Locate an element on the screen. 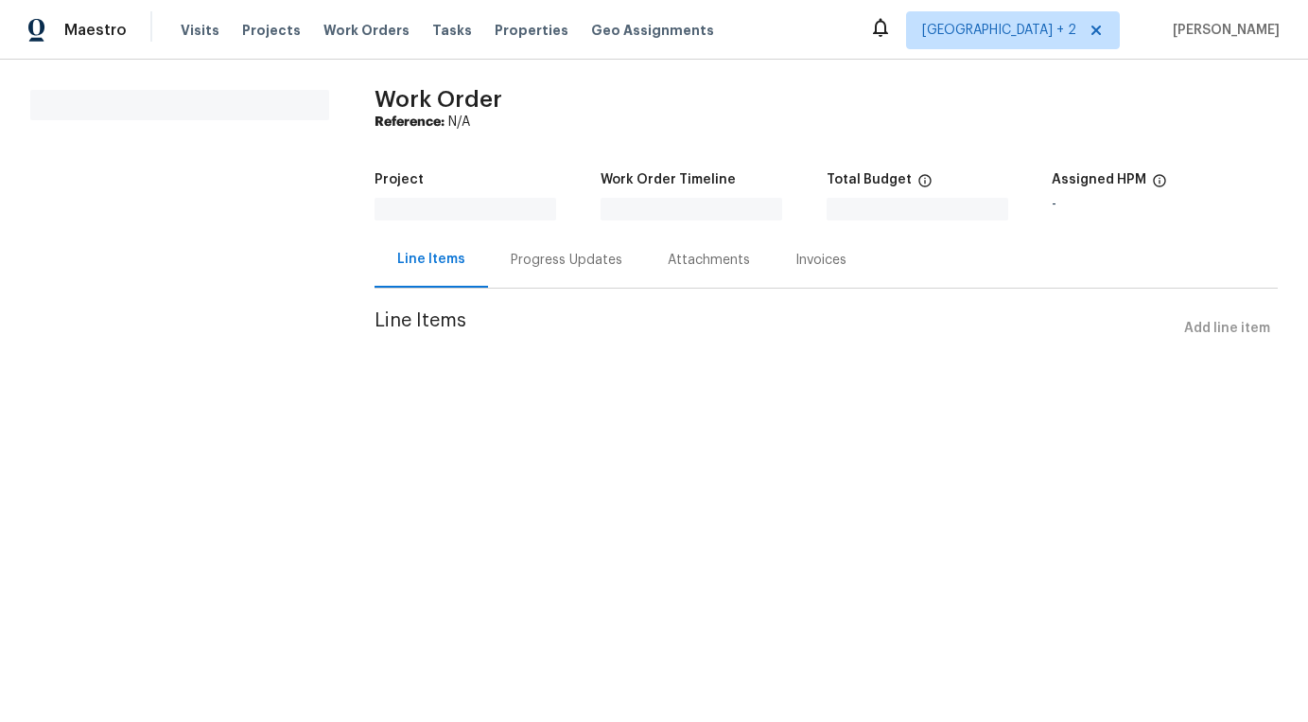 The height and width of the screenshot is (722, 1308). span: Visits is located at coordinates (200, 30).